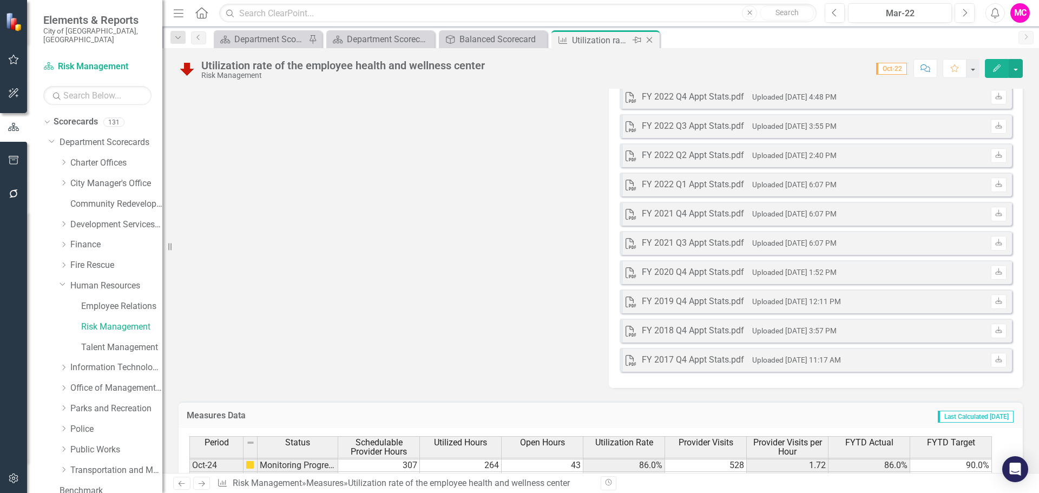  Describe the element at coordinates (693, 272) in the screenshot. I see `div: FY 2020 Q4 Appt Stats.pdf` at that location.